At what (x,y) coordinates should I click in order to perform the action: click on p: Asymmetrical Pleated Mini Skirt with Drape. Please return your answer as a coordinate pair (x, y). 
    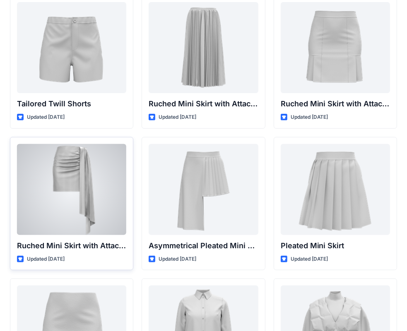
    Looking at the image, I should click on (203, 246).